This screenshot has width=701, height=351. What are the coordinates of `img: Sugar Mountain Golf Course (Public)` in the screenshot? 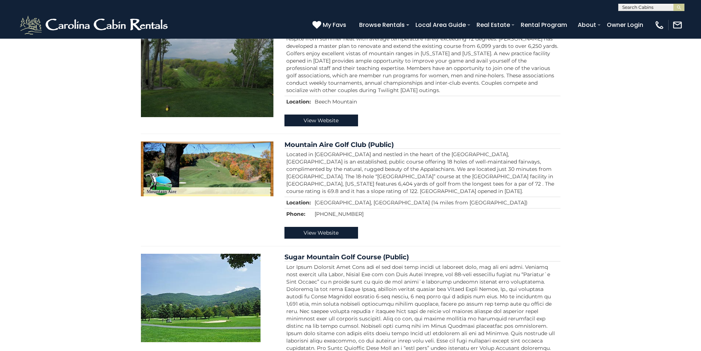 It's located at (201, 298).